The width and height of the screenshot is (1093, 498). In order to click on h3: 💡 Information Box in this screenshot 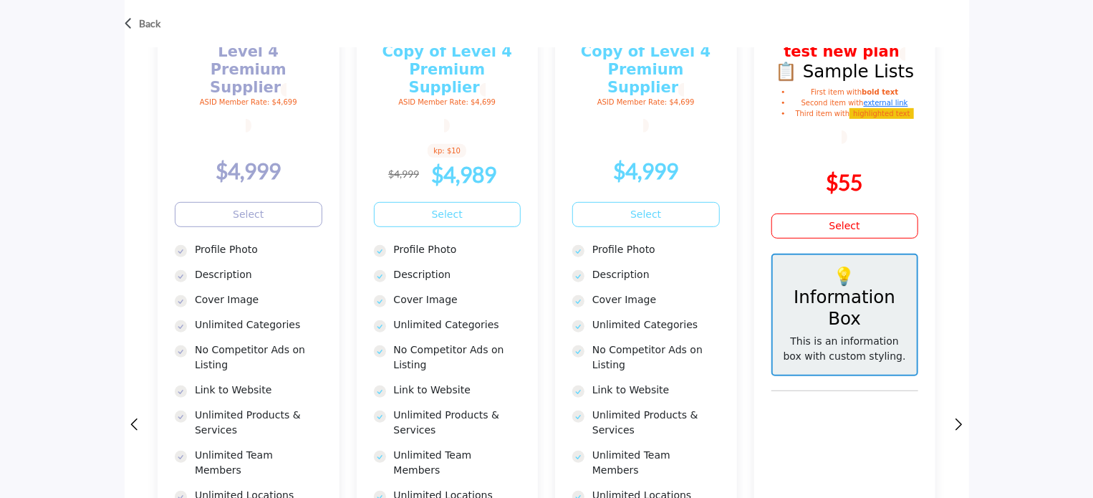, I will do `click(845, 297)`.